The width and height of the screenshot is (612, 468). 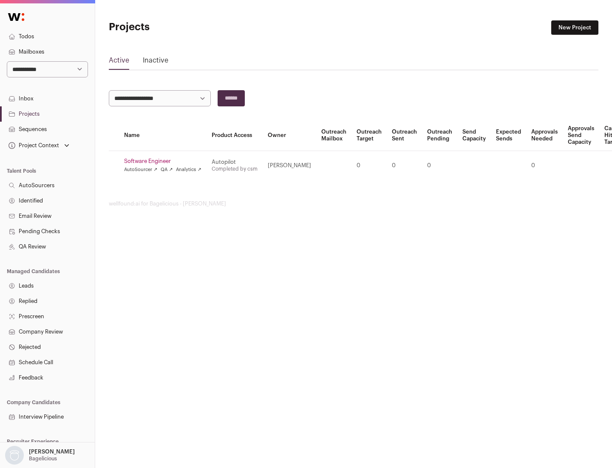 I want to click on img: nopic.png, so click(x=14, y=455).